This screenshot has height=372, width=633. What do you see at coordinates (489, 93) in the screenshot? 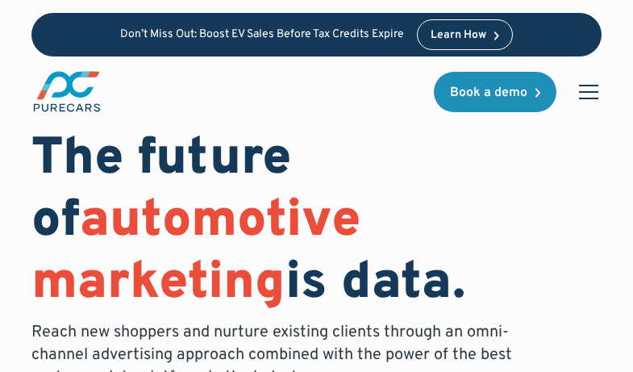
I see `div: Book a demo` at bounding box center [489, 93].